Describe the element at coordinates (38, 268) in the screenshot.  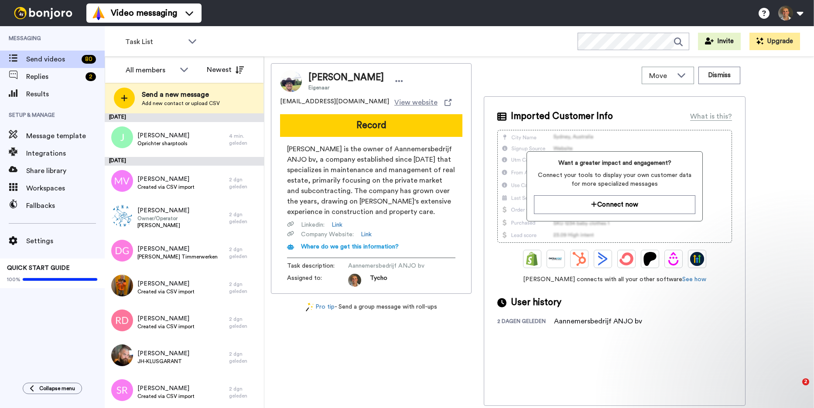
I see `span: QUICK START GUIDE` at that location.